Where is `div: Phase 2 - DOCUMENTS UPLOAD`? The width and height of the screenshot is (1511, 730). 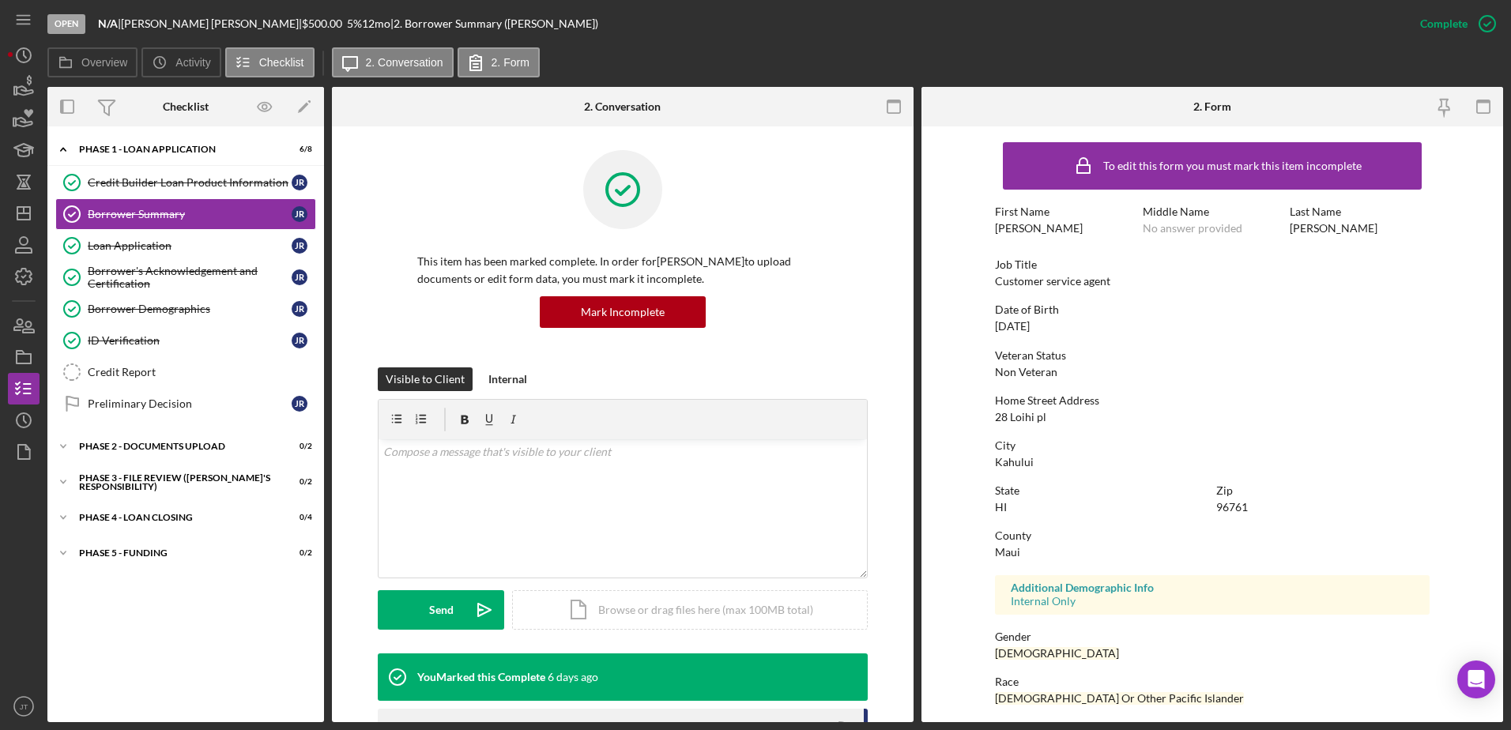 div: Phase 2 - DOCUMENTS UPLOAD is located at coordinates (175, 447).